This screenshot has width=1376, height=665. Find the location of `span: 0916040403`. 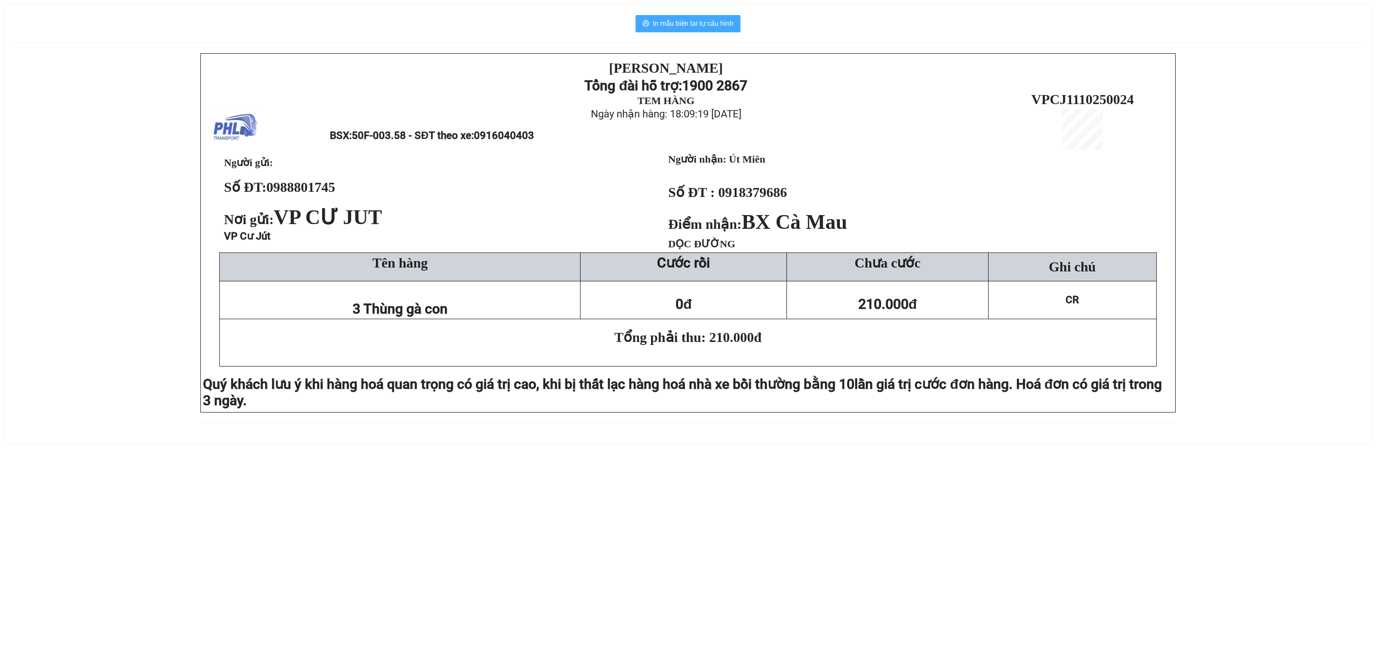

span: 0916040403 is located at coordinates (504, 135).